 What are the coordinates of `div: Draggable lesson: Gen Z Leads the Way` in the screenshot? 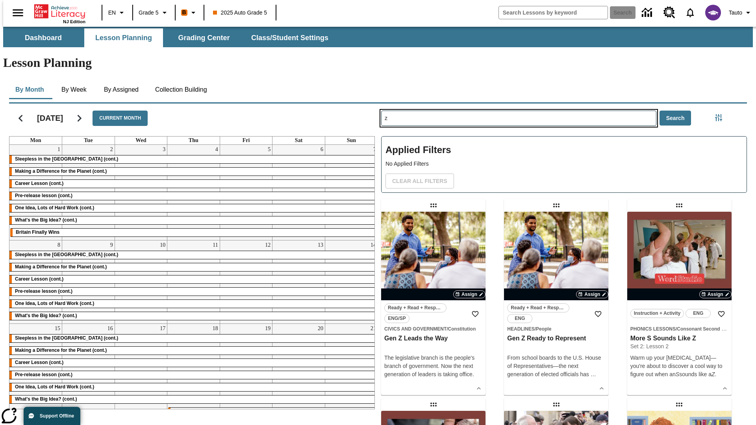 It's located at (433, 205).